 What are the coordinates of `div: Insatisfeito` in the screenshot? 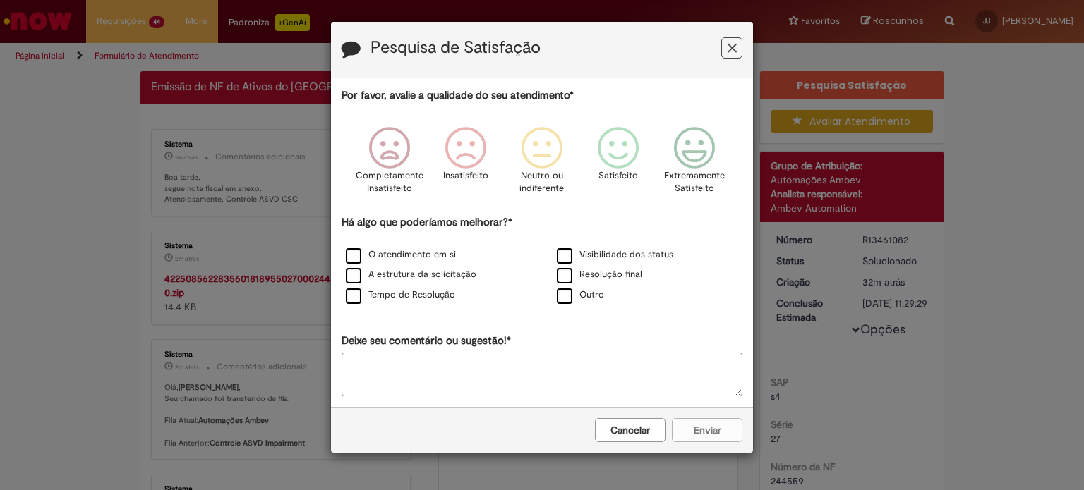 It's located at (466, 164).